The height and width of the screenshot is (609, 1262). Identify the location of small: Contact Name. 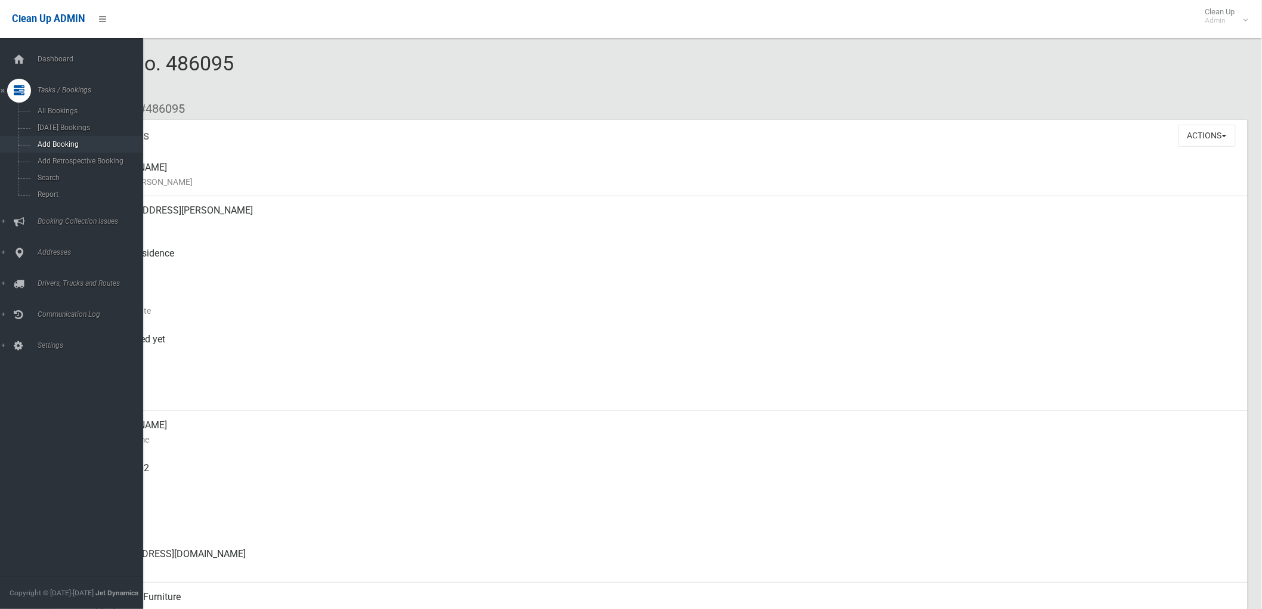
(667, 439).